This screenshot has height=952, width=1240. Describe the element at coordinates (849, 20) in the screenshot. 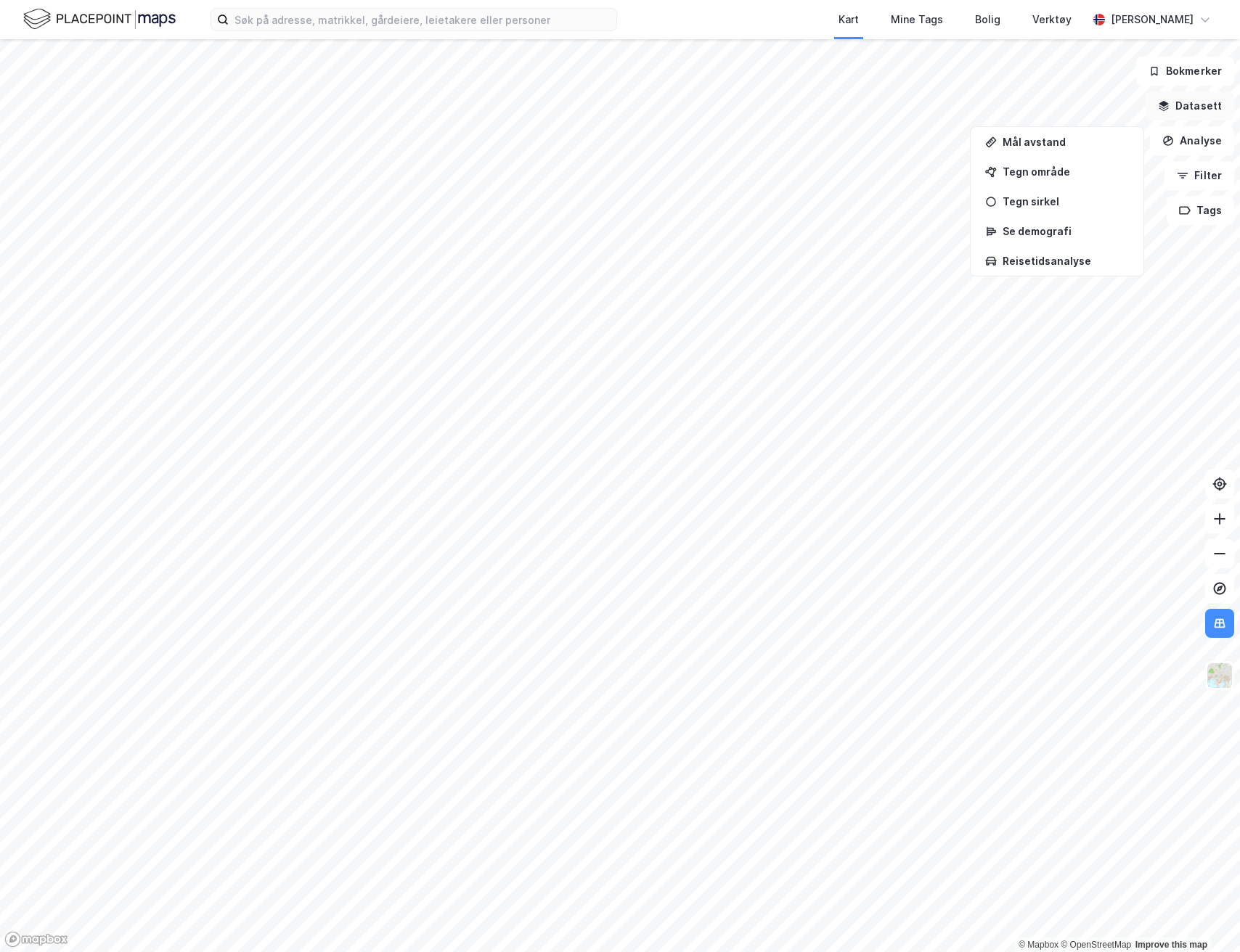

I see `div: Kart` at that location.